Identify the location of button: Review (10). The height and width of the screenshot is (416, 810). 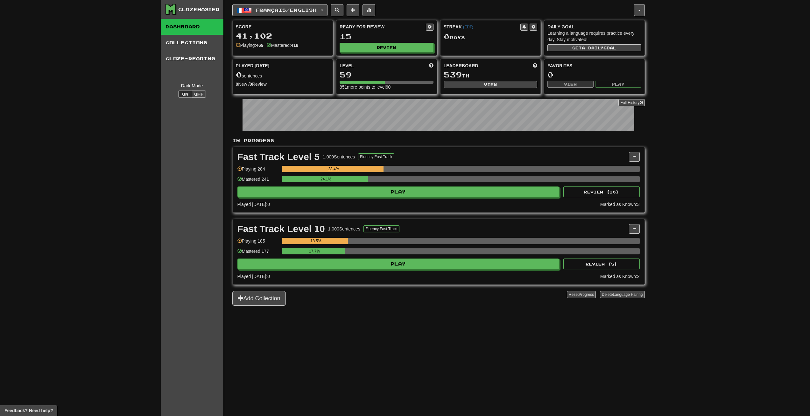
(602, 192).